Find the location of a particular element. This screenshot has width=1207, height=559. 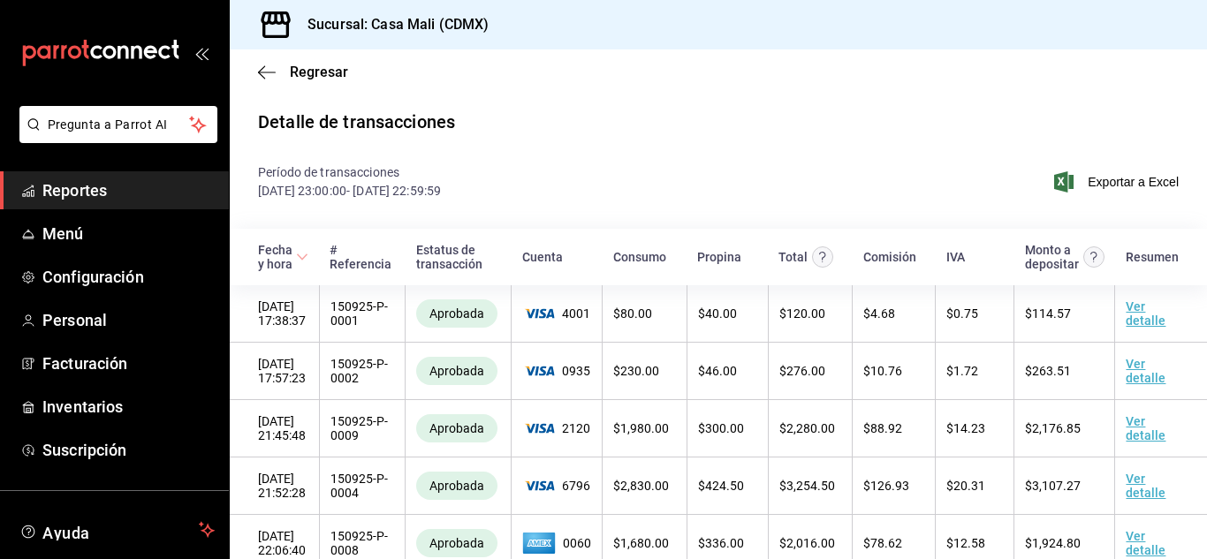

span: $ 263.51 is located at coordinates (1048, 371).